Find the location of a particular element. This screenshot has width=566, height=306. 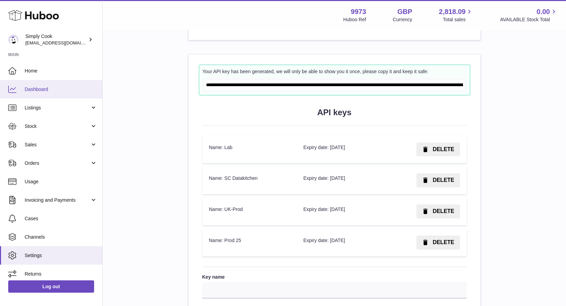

td: Name: Prod 25 is located at coordinates (250, 243).